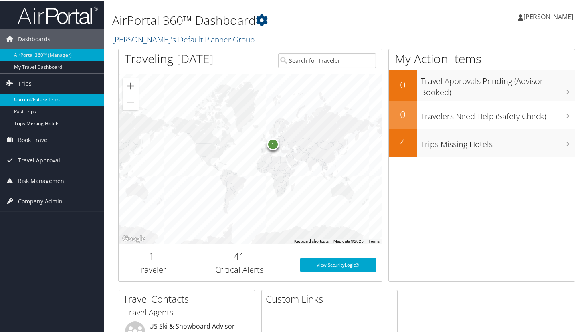  What do you see at coordinates (482, 143) in the screenshot?
I see `a: 4Trips Missing Hotels` at bounding box center [482, 143].